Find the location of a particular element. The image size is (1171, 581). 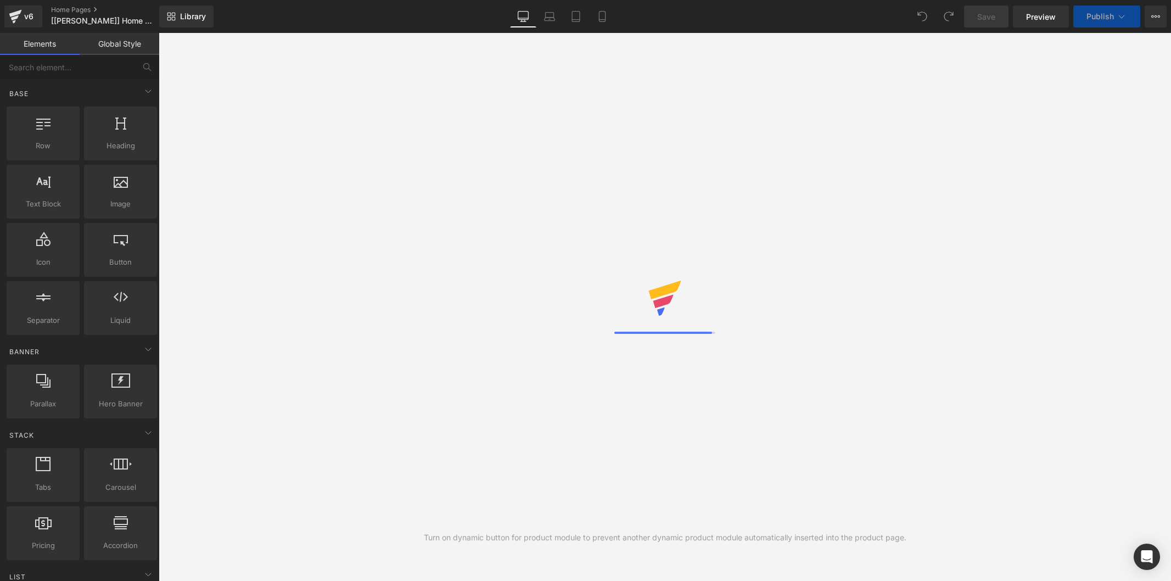

span: Hero Banner is located at coordinates (120, 403).